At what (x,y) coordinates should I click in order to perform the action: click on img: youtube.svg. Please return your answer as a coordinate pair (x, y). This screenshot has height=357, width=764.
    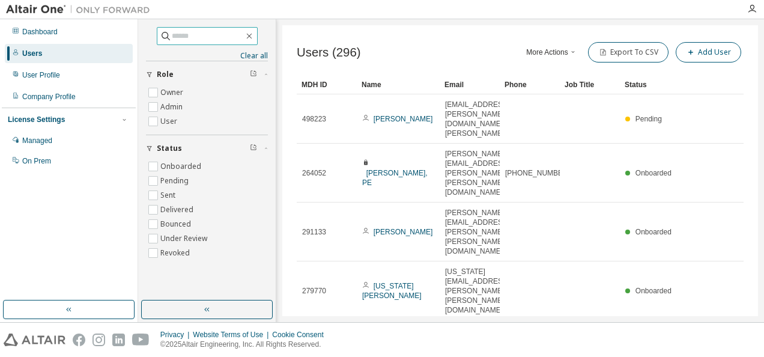
    Looking at the image, I should click on (141, 339).